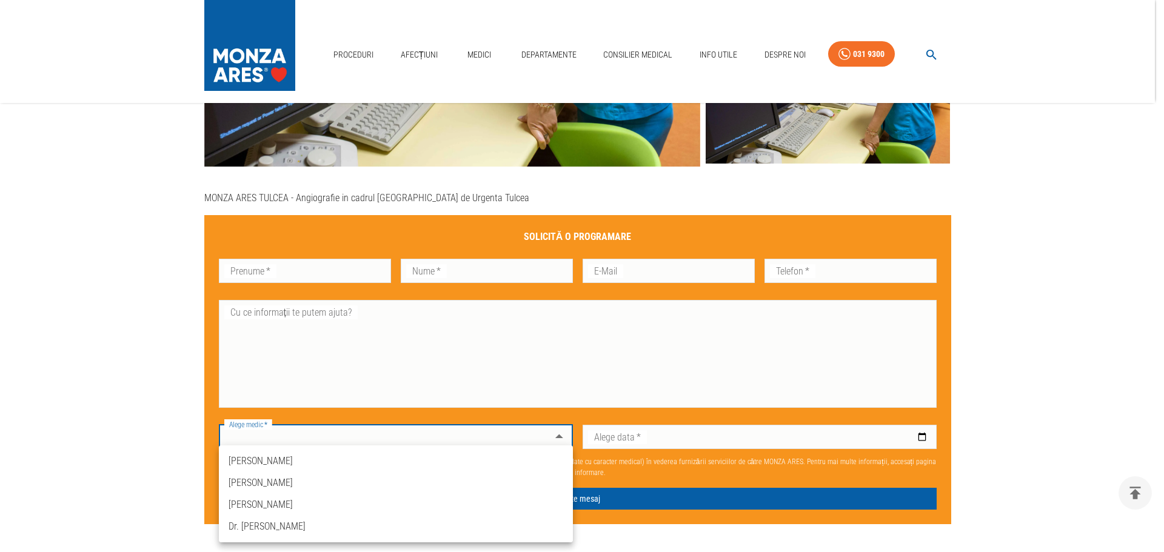 The image size is (1164, 552). I want to click on a: Departamente, so click(549, 55).